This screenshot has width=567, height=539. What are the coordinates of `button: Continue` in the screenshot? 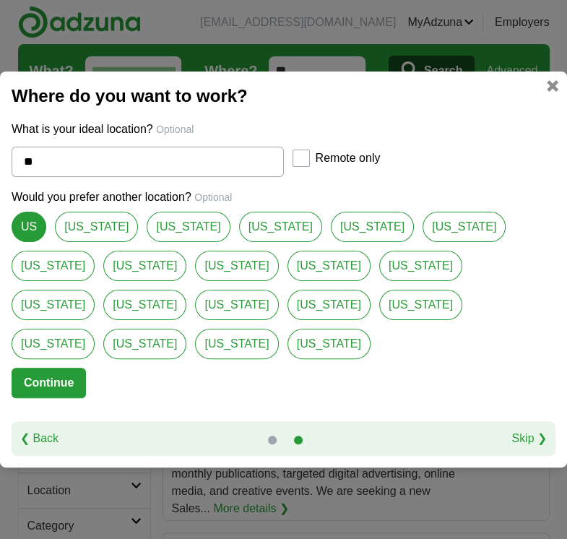 It's located at (48, 383).